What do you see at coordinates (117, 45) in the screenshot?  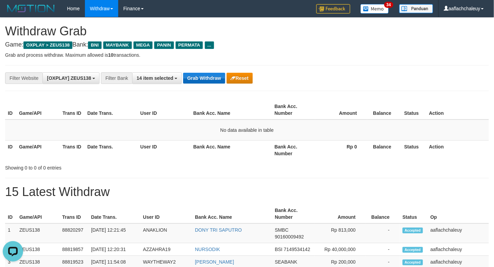 I see `span: MAYBANK` at bounding box center [117, 45].